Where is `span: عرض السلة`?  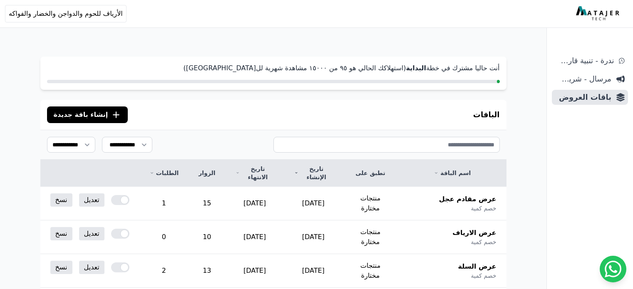 span: عرض السلة is located at coordinates (477, 267).